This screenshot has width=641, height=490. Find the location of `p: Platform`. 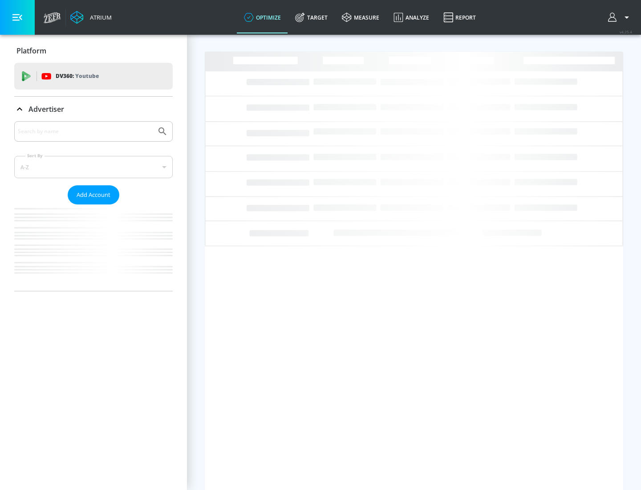

p: Platform is located at coordinates (31, 51).